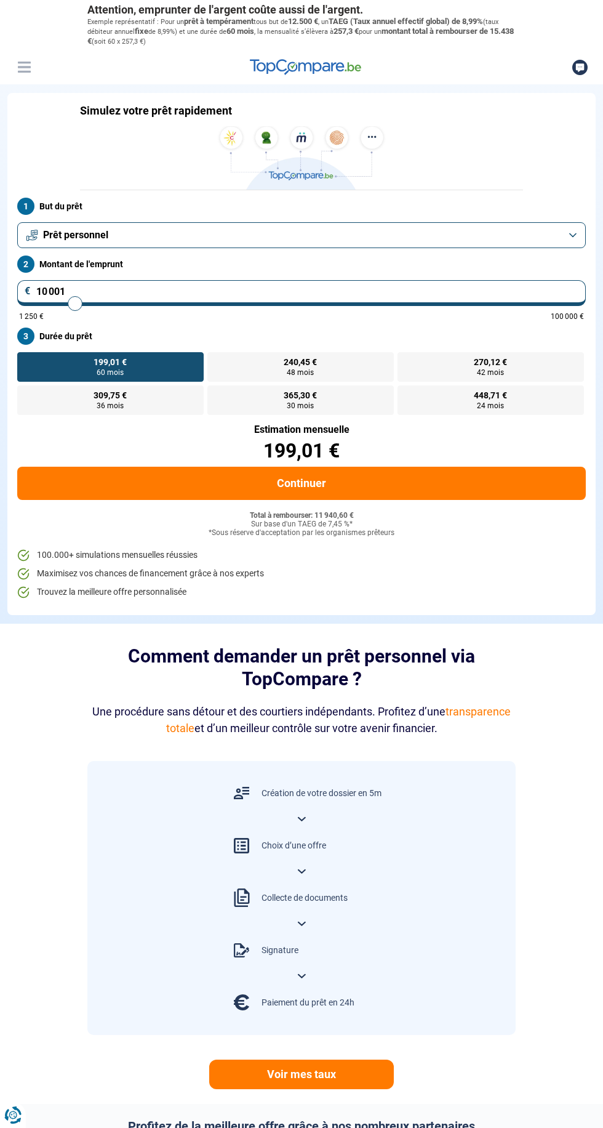 The width and height of the screenshot is (603, 1128). I want to click on div: Sur base d'un TAEG de 7,45 %*, so click(302, 524).